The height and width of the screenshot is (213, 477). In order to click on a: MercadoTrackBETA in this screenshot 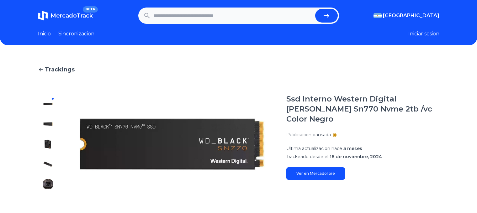, I will do `click(65, 16)`.